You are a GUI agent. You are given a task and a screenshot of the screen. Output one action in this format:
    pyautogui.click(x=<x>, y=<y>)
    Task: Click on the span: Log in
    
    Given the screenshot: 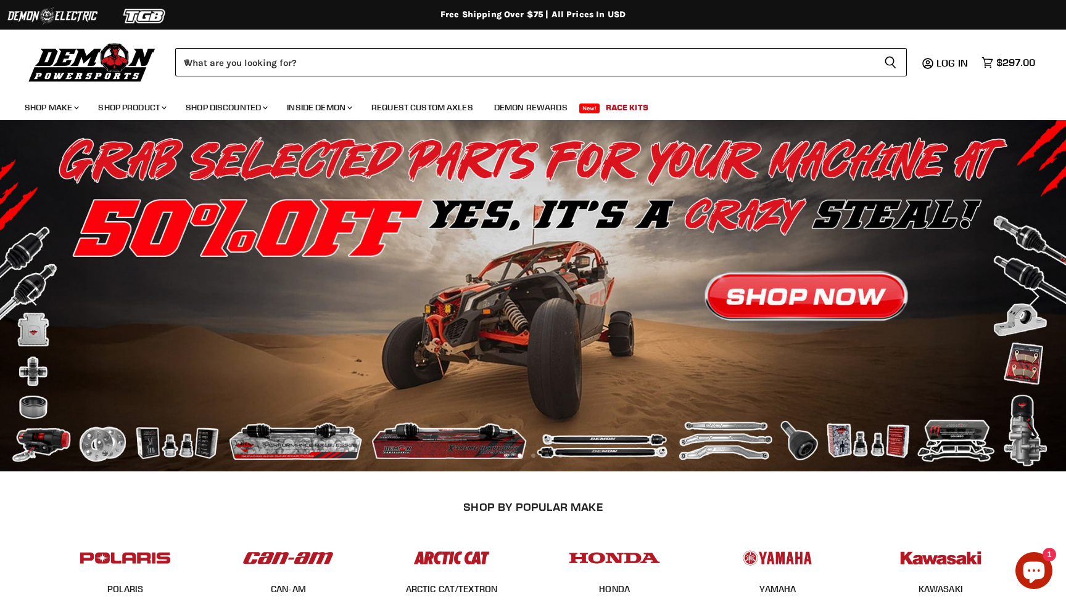 What is the action you would take?
    pyautogui.click(x=951, y=63)
    